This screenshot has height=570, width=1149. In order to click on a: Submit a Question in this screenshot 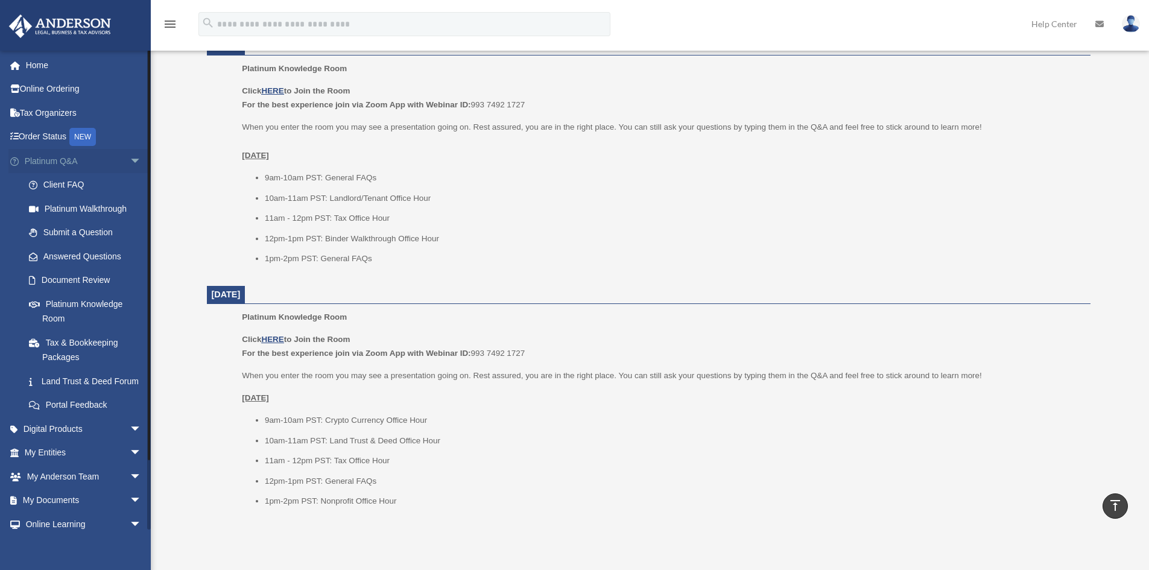, I will do `click(88, 233)`.